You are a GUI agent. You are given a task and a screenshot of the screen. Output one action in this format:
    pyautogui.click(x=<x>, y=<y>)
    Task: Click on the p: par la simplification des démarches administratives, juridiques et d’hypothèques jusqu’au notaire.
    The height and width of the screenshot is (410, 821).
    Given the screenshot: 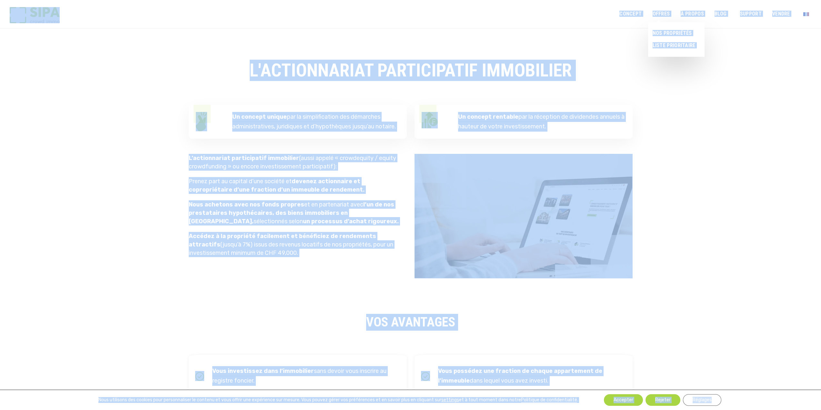 What is the action you would take?
    pyautogui.click(x=316, y=122)
    